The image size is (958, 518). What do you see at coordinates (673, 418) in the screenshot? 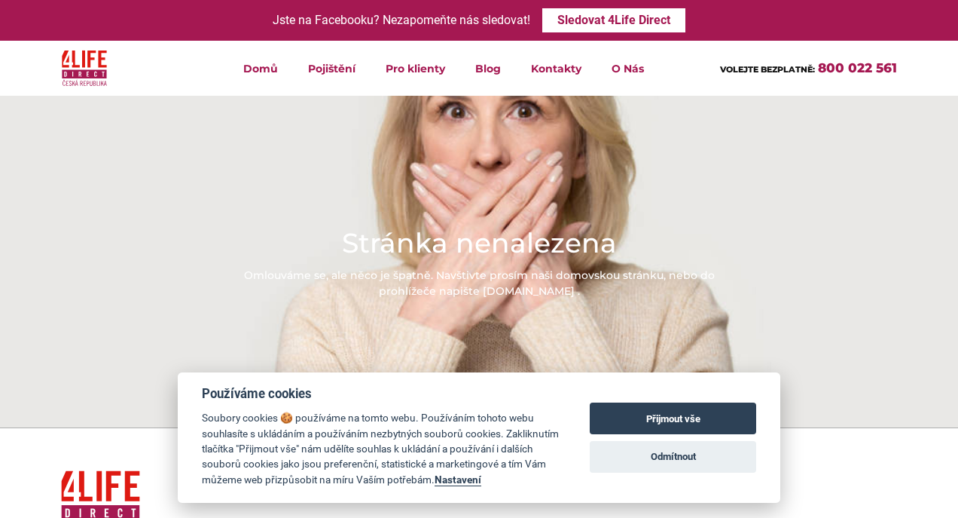
I see `button: Přijmout vše` at bounding box center [673, 418].